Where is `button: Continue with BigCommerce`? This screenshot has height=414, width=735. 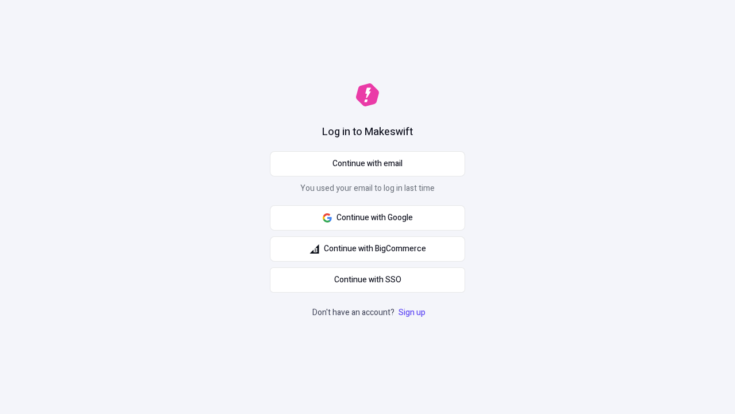
button: Continue with BigCommerce is located at coordinates (368, 249).